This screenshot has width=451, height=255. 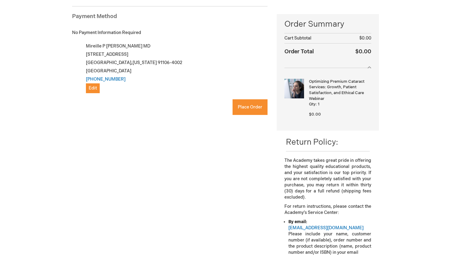 What do you see at coordinates (312, 142) in the screenshot?
I see `span: Return Policy:` at bounding box center [312, 142].